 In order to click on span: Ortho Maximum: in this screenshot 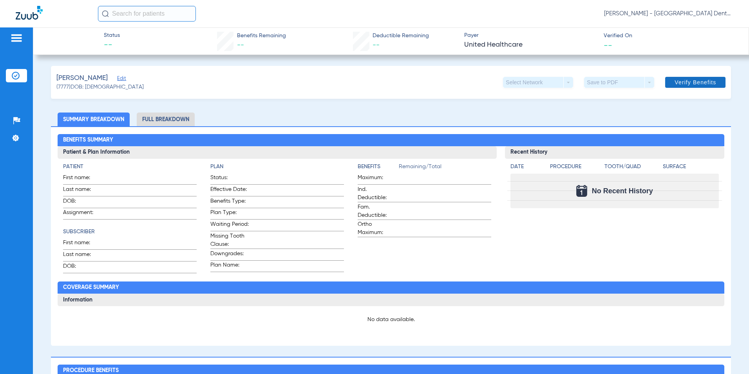, I will do `click(377, 228)`.